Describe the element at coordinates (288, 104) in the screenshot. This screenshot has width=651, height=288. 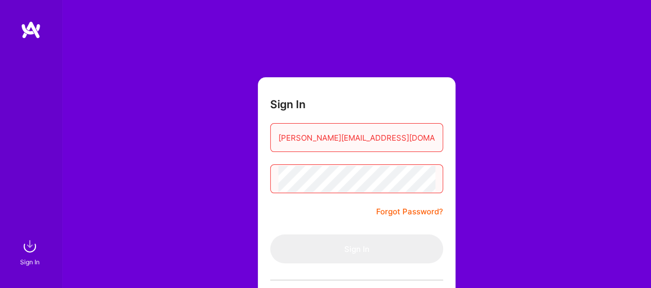
I see `h3: Sign In` at that location.